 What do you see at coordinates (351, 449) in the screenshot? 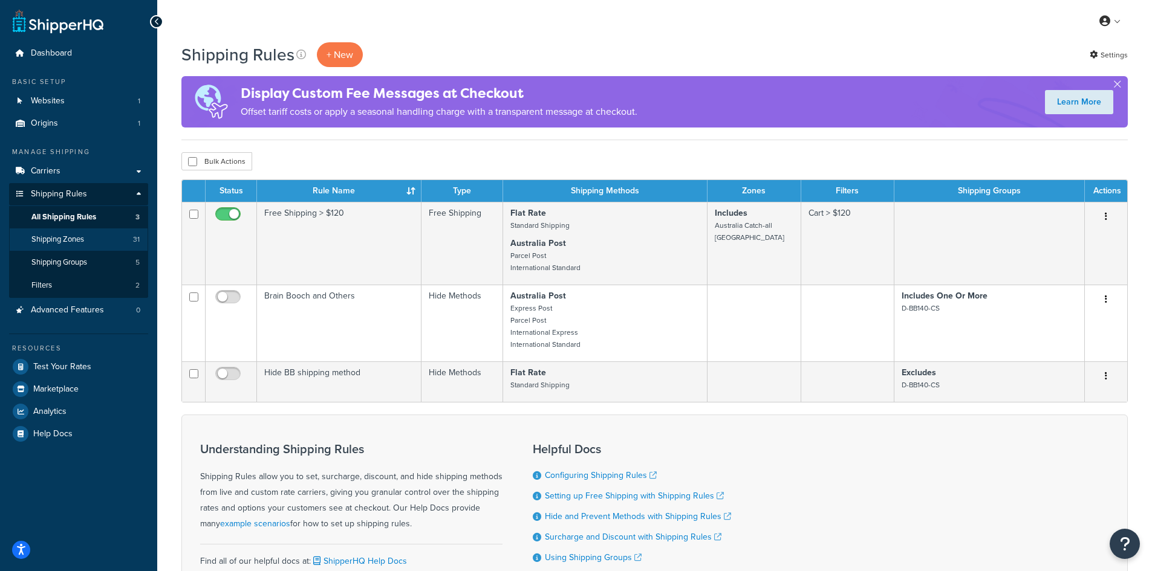
I see `h3: Understanding Shipping Rules` at bounding box center [351, 449].